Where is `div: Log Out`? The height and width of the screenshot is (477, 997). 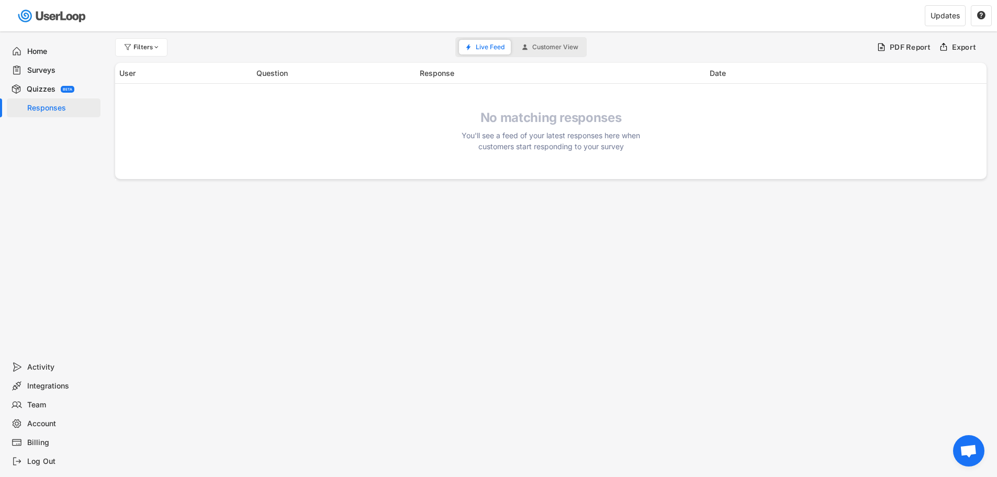
div: Log Out is located at coordinates (62, 461).